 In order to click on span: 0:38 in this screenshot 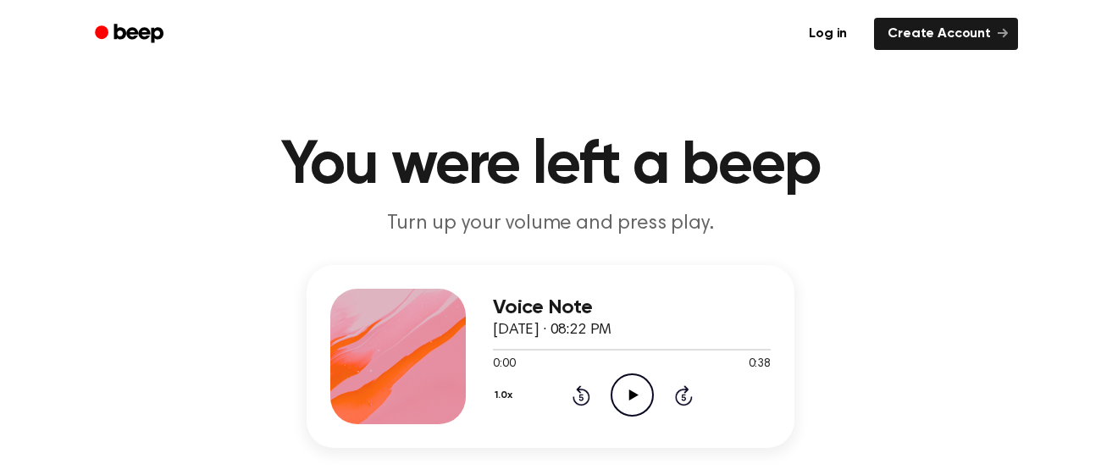, I will do `click(759, 364)`.